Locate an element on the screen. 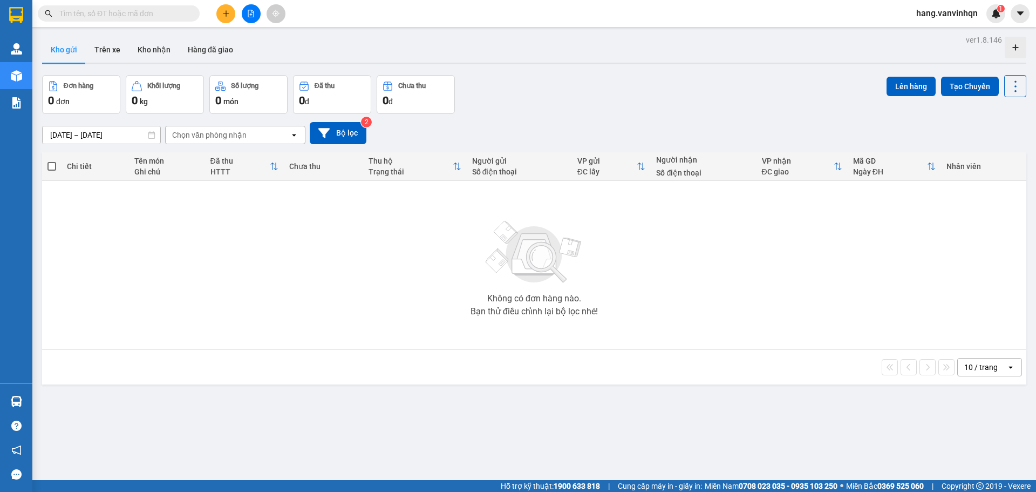  span: notification is located at coordinates (16, 450).